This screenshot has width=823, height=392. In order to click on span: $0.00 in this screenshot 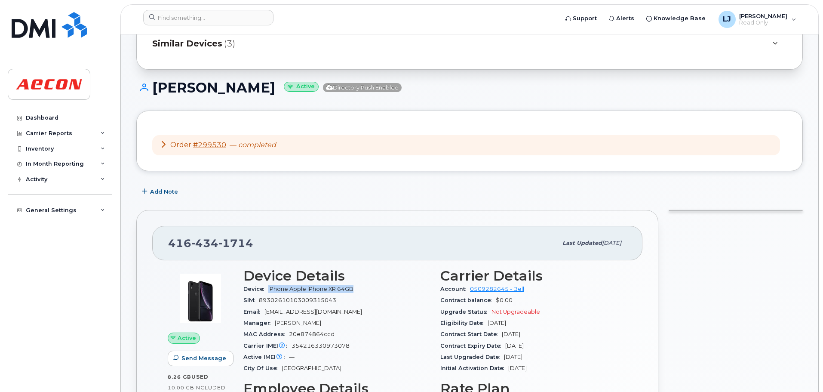, I will do `click(504, 300)`.